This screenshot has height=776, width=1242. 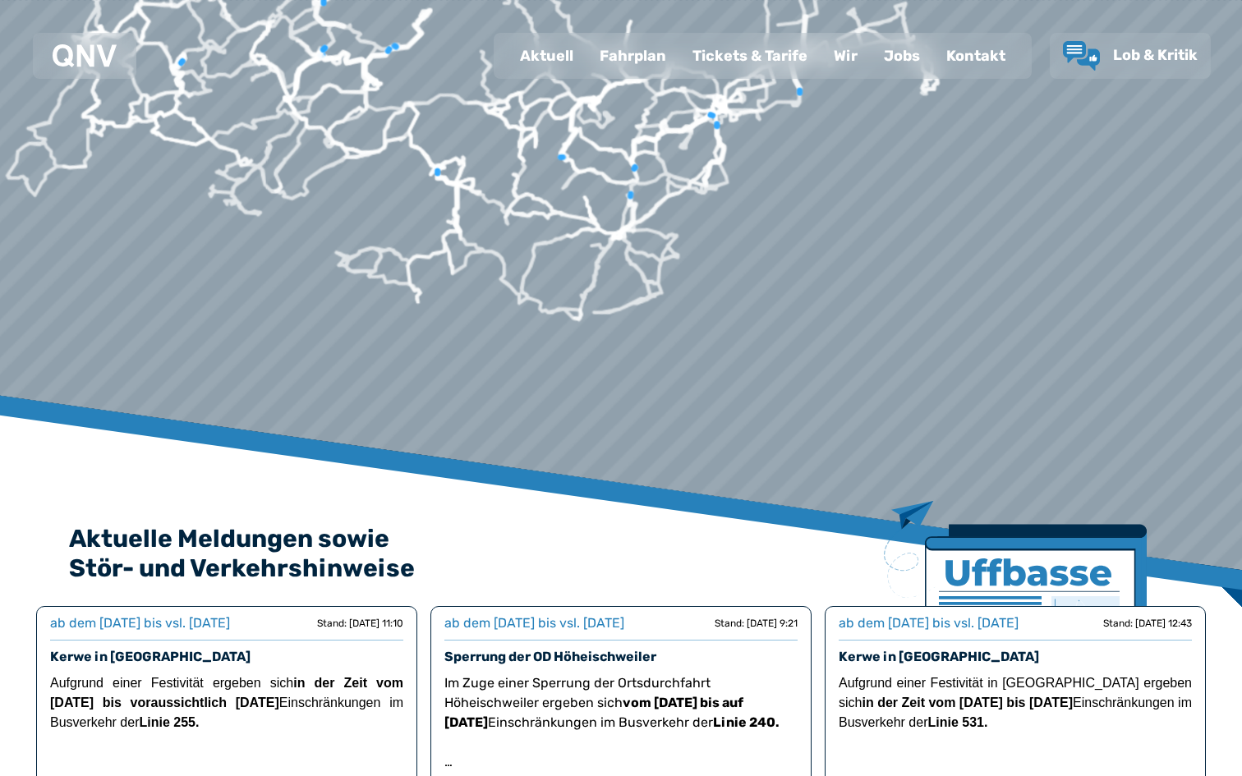 I want to click on p: Im Zuge einer Sperrung der Ortsdurchfahrt Höheischweiler ergeben sich Einschränkungen im Busverke..., so click(x=621, y=703).